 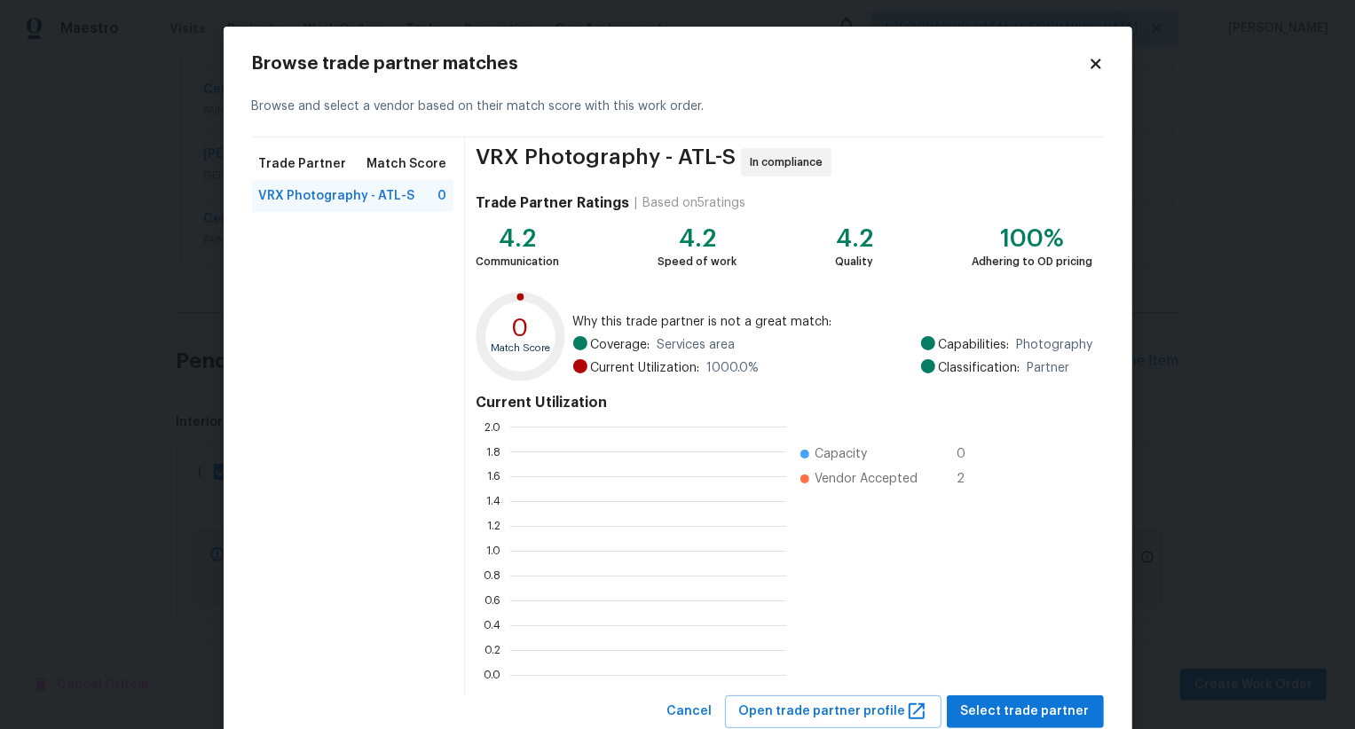 What do you see at coordinates (645, 368) in the screenshot?
I see `span: Current Utilization:` at bounding box center [645, 368].